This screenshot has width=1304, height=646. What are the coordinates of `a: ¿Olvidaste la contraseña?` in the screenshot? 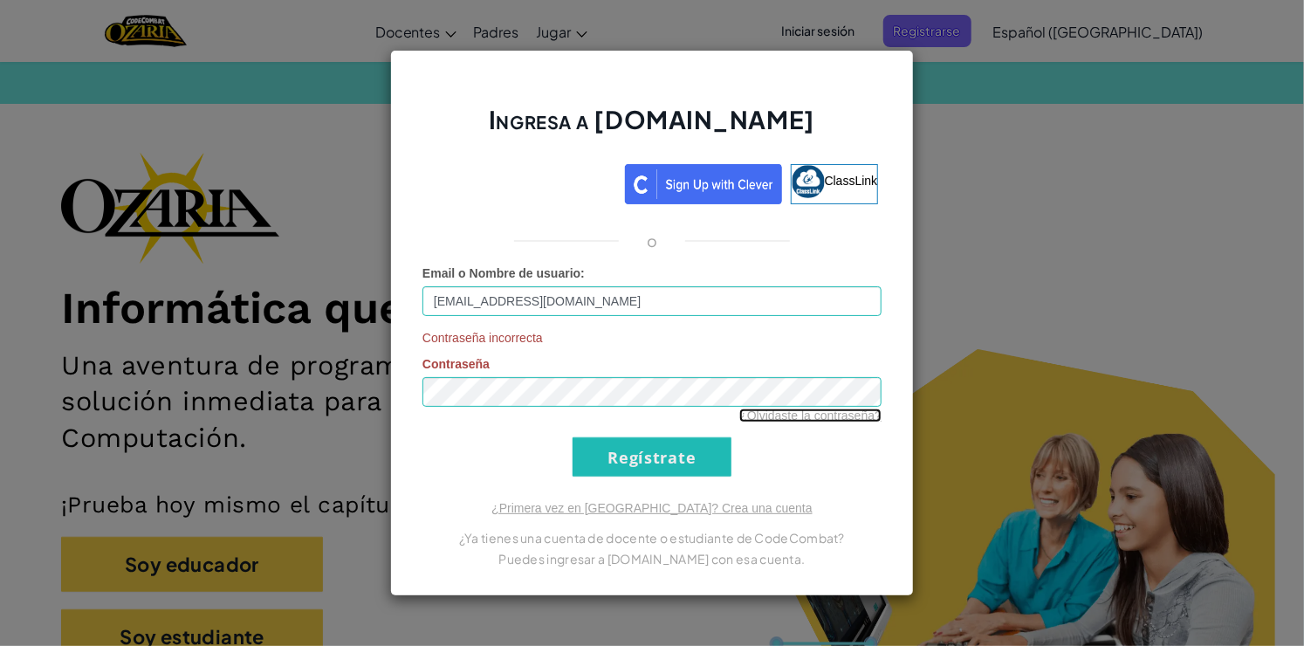 It's located at (810, 416).